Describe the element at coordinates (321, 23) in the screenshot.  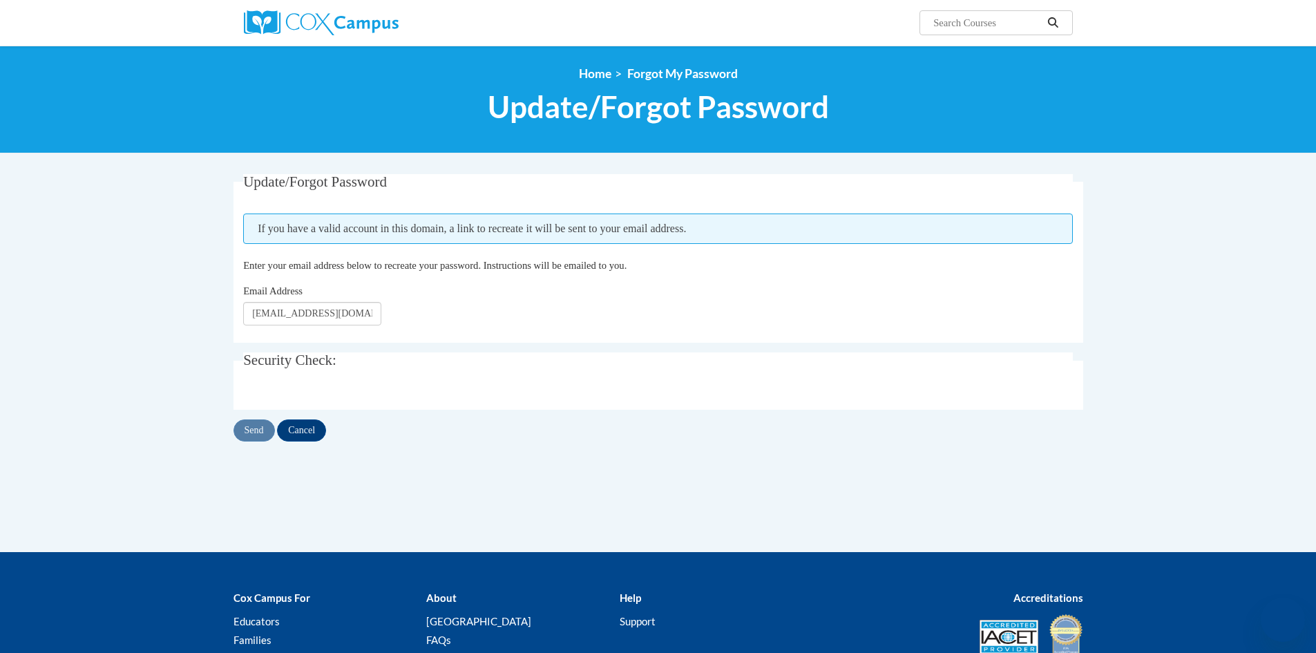
I see `img: Cox Campus` at that location.